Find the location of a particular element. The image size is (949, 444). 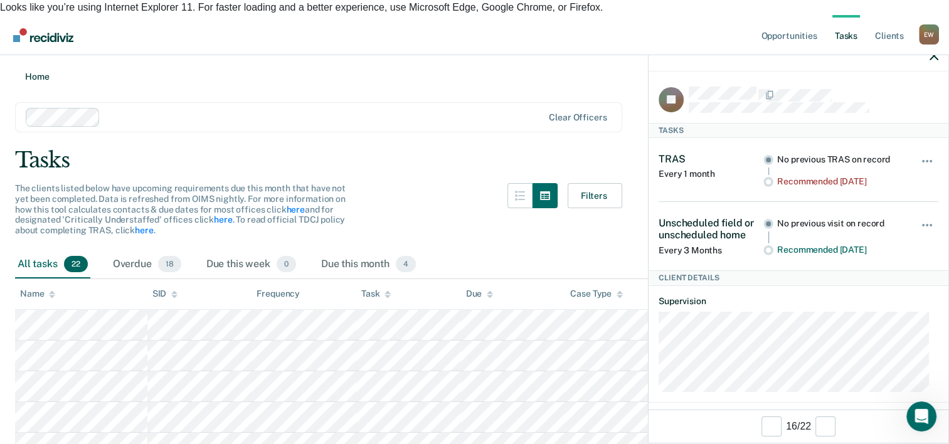

div: E W is located at coordinates (929, 35).